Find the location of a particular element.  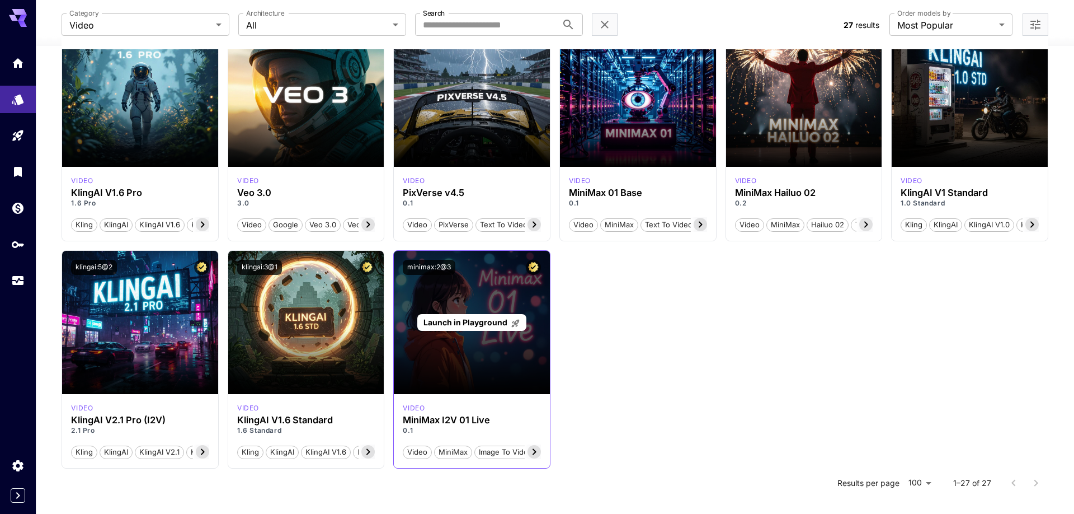

button: Veo 3.0 is located at coordinates (323, 224).